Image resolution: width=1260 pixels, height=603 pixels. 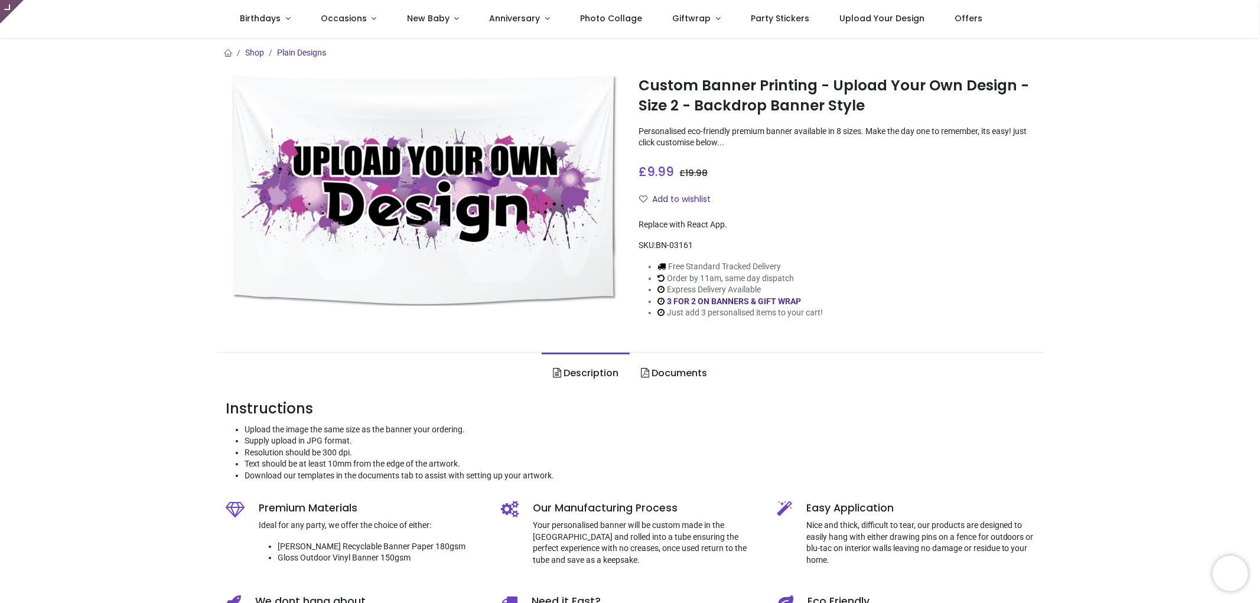 I want to click on h1: Custom Banner Printing - Upload Your Own Design - Size 2 - Backdrop Banner Style, so click(x=836, y=96).